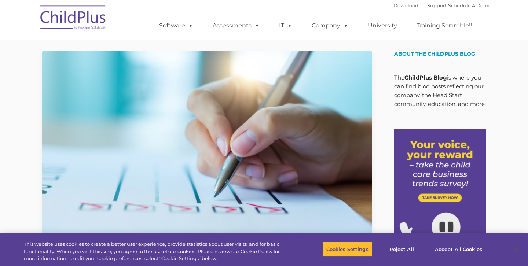 The height and width of the screenshot is (266, 528). What do you see at coordinates (207, 144) in the screenshot?
I see `img: Efficiency Boost: ChildPlus Online's Enhanced Family Pre-Application Process - Streamlining Appli...` at bounding box center [207, 144].